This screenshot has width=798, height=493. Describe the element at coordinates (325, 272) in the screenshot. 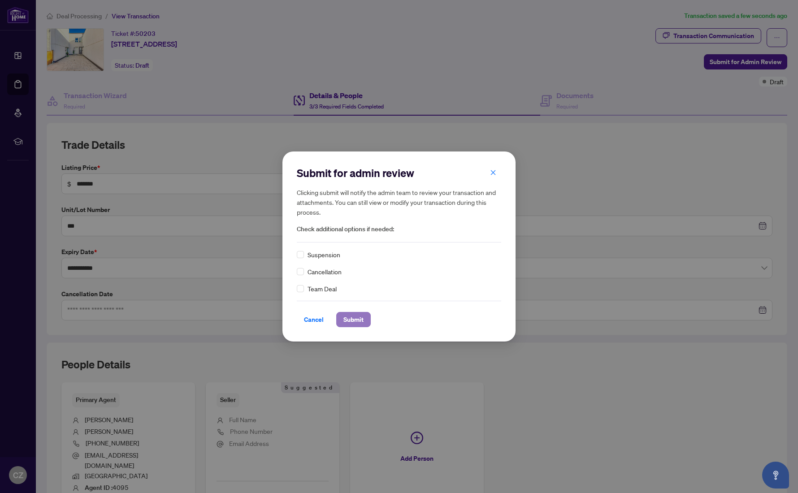

I see `span: Cancellation` at that location.